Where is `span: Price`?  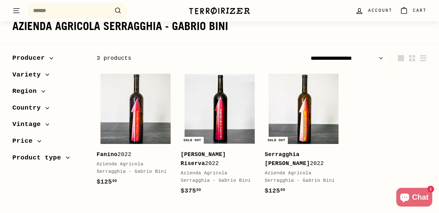 span: Price is located at coordinates (25, 141).